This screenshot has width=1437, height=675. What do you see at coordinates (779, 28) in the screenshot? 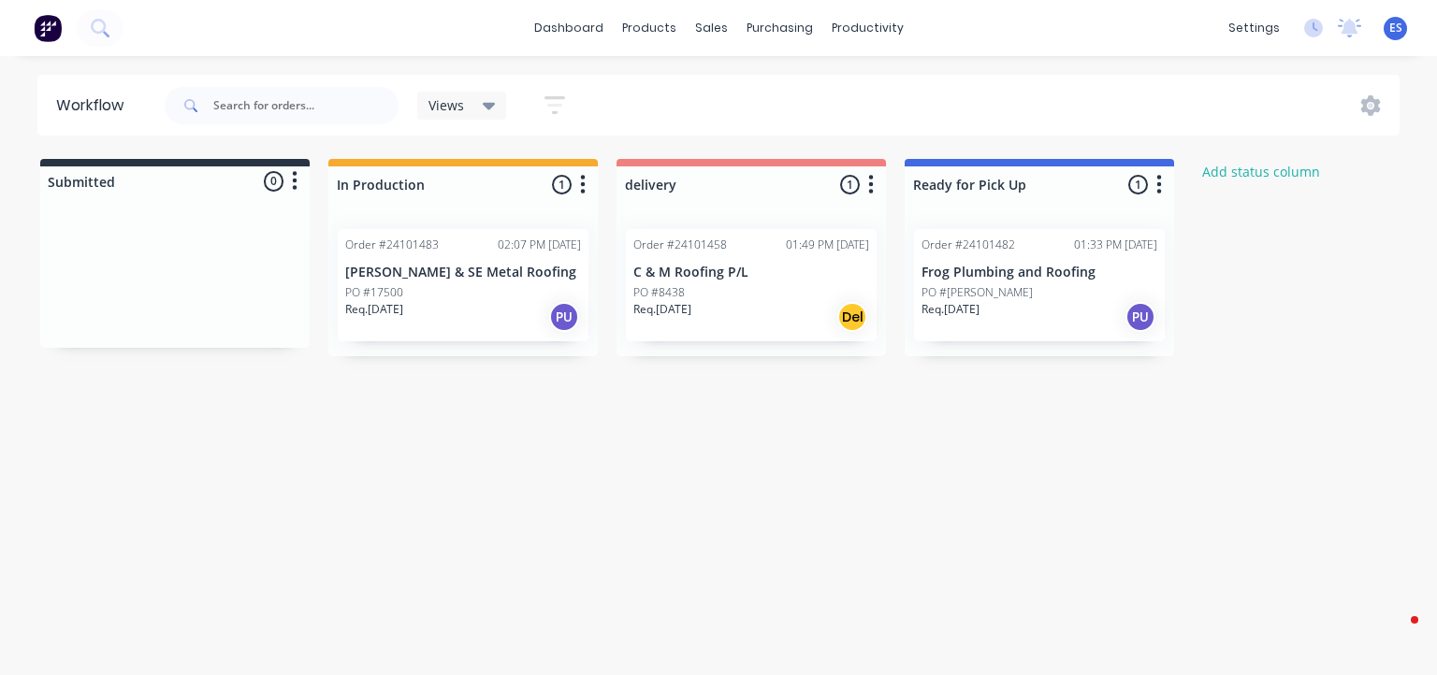
I see `div: purchasing` at bounding box center [779, 28].